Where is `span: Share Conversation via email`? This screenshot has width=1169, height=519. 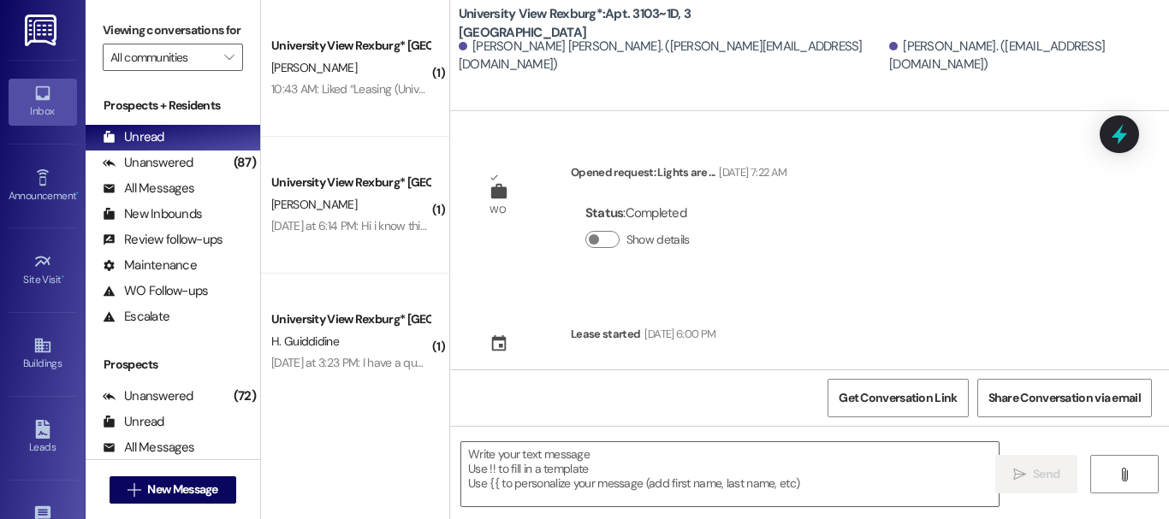 span: Share Conversation via email is located at coordinates (1064, 398).